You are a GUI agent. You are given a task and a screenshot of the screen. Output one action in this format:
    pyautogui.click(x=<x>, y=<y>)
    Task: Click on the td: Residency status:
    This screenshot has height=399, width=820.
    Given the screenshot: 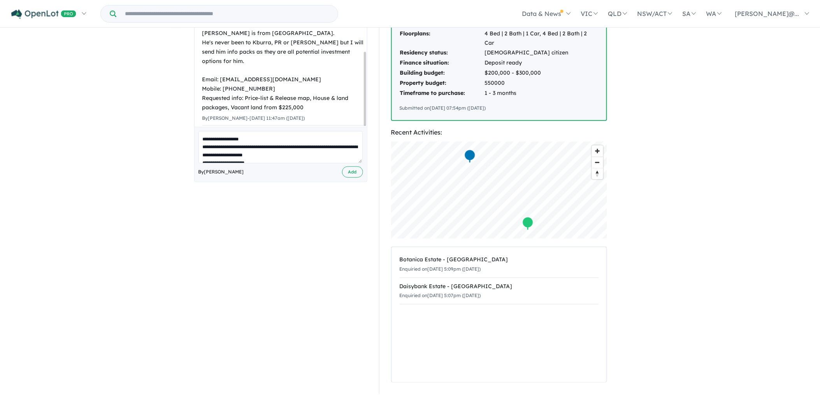 What is the action you would take?
    pyautogui.click(x=442, y=53)
    